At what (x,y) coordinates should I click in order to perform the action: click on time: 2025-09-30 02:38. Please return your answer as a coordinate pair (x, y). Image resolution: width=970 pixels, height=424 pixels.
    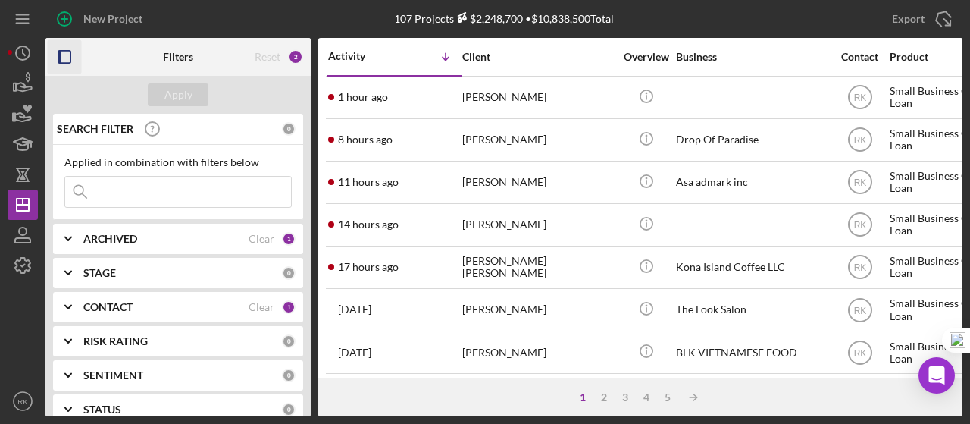
    Looking at the image, I should click on (368, 224).